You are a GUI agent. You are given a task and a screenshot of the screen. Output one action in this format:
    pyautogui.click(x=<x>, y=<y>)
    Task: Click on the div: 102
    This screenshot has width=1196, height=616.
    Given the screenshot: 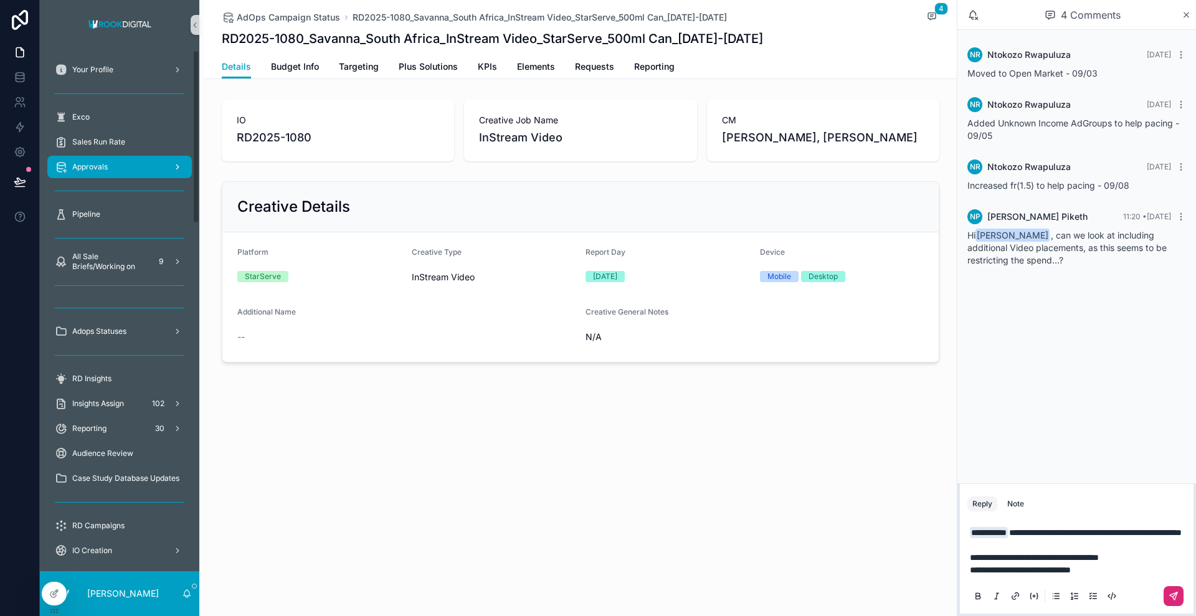 What is the action you would take?
    pyautogui.click(x=158, y=404)
    